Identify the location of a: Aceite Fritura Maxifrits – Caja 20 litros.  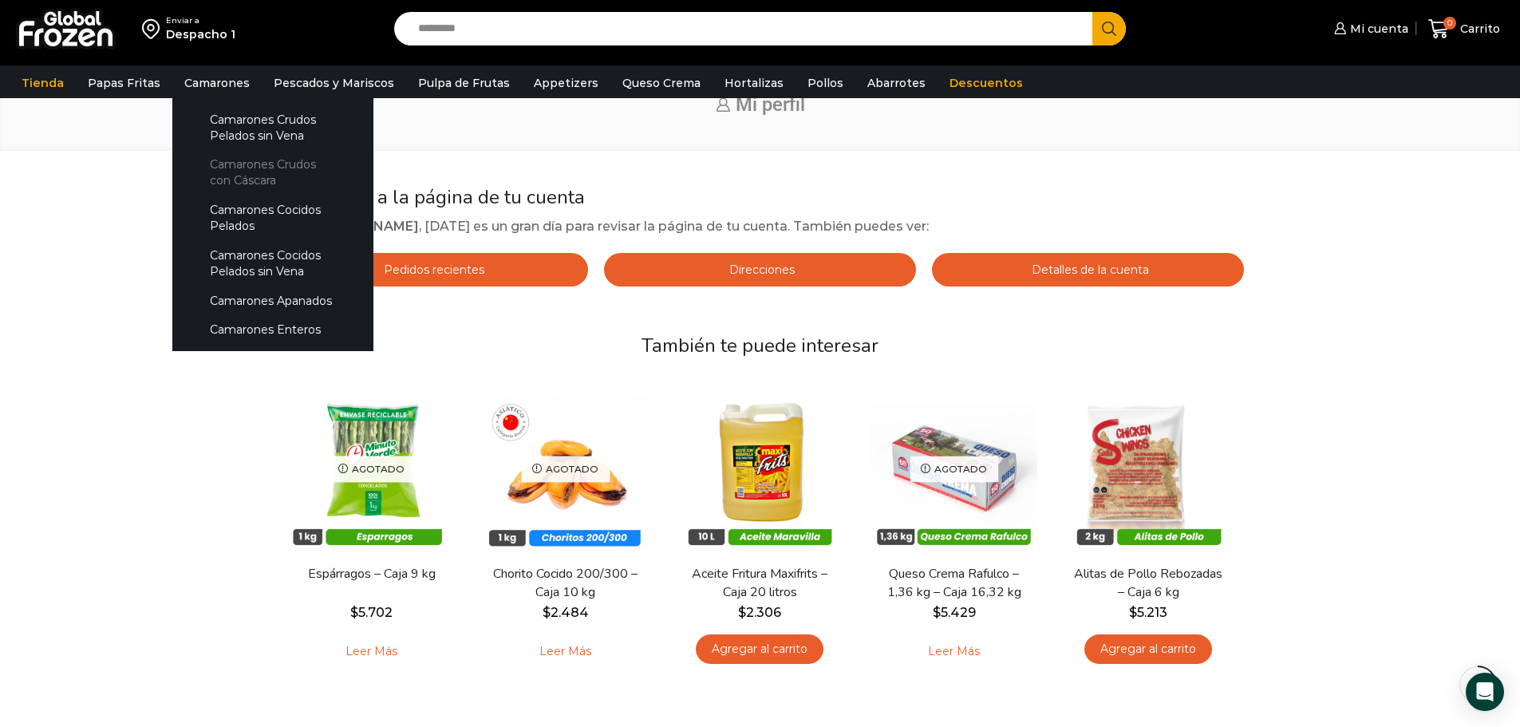
(760, 583).